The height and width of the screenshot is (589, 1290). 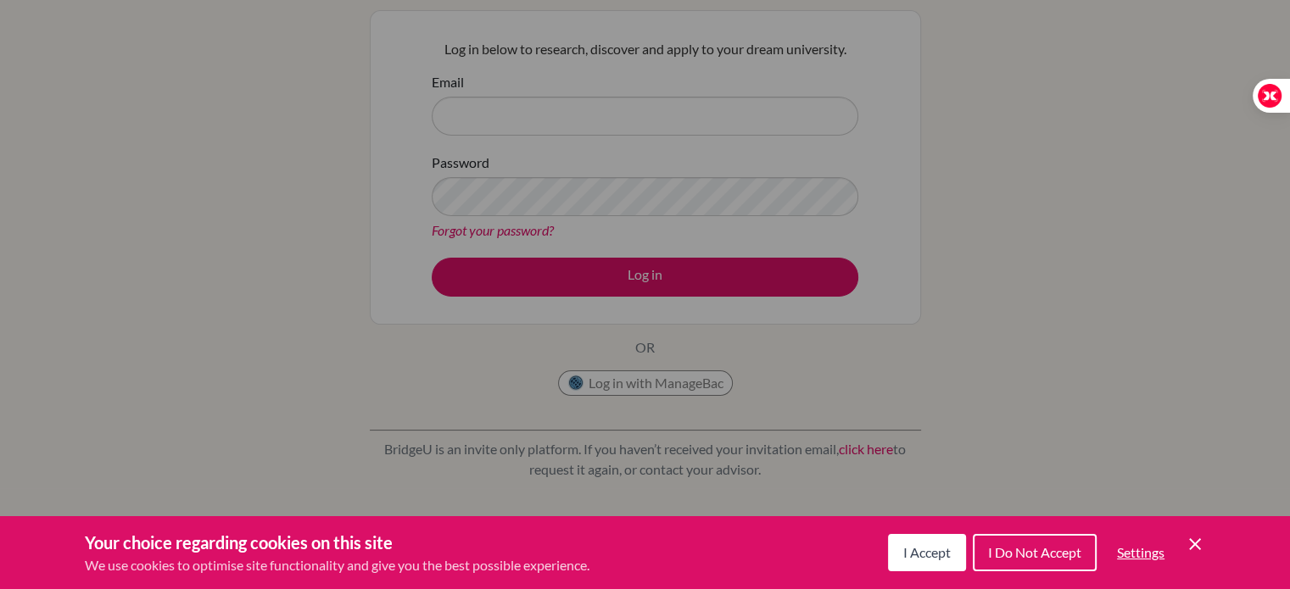 I want to click on button: I Do Not Accept, so click(x=1034, y=553).